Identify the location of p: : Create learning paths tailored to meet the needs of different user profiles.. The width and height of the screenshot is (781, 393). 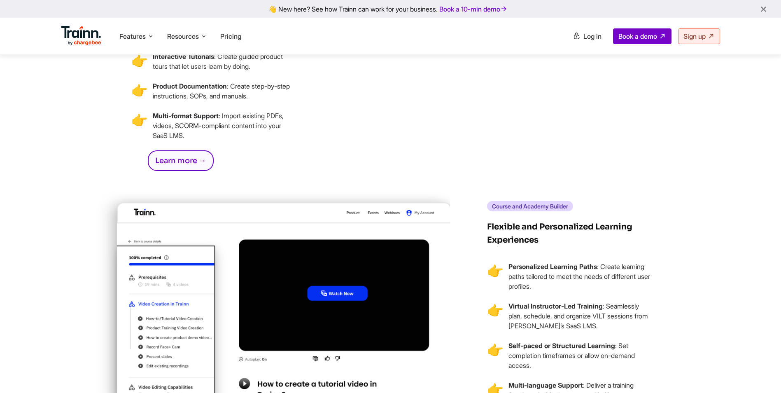
(580, 276).